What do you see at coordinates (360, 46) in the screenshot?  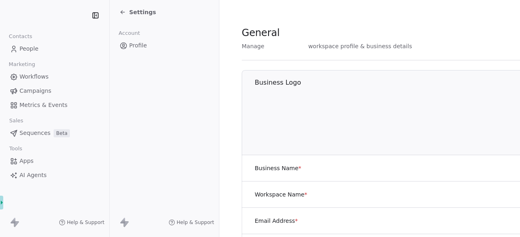 I see `span: workspace profile & business details` at bounding box center [360, 46].